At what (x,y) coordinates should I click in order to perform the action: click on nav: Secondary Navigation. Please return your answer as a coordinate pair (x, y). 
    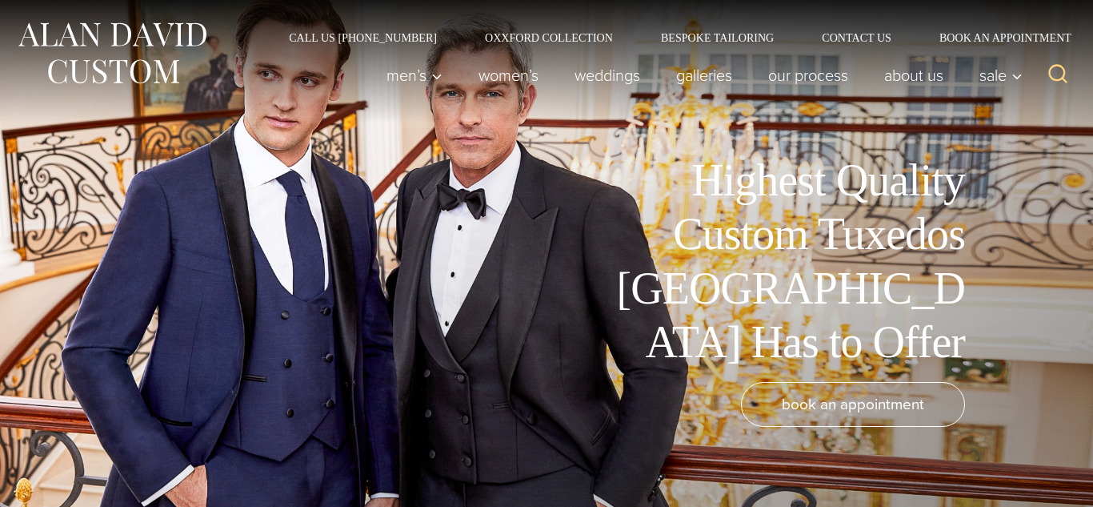
    Looking at the image, I should click on (671, 38).